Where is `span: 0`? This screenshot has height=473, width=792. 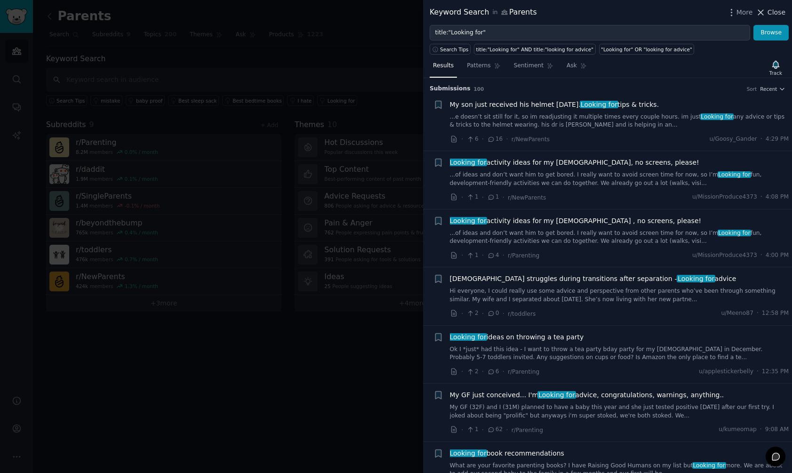
span: 0 is located at coordinates (492, 313).